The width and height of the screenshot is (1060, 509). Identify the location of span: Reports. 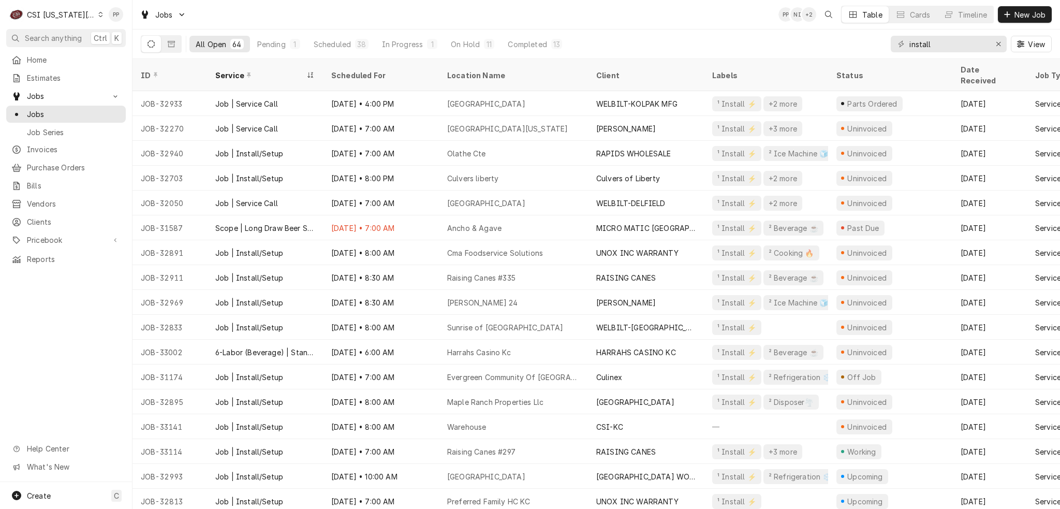
(73, 259).